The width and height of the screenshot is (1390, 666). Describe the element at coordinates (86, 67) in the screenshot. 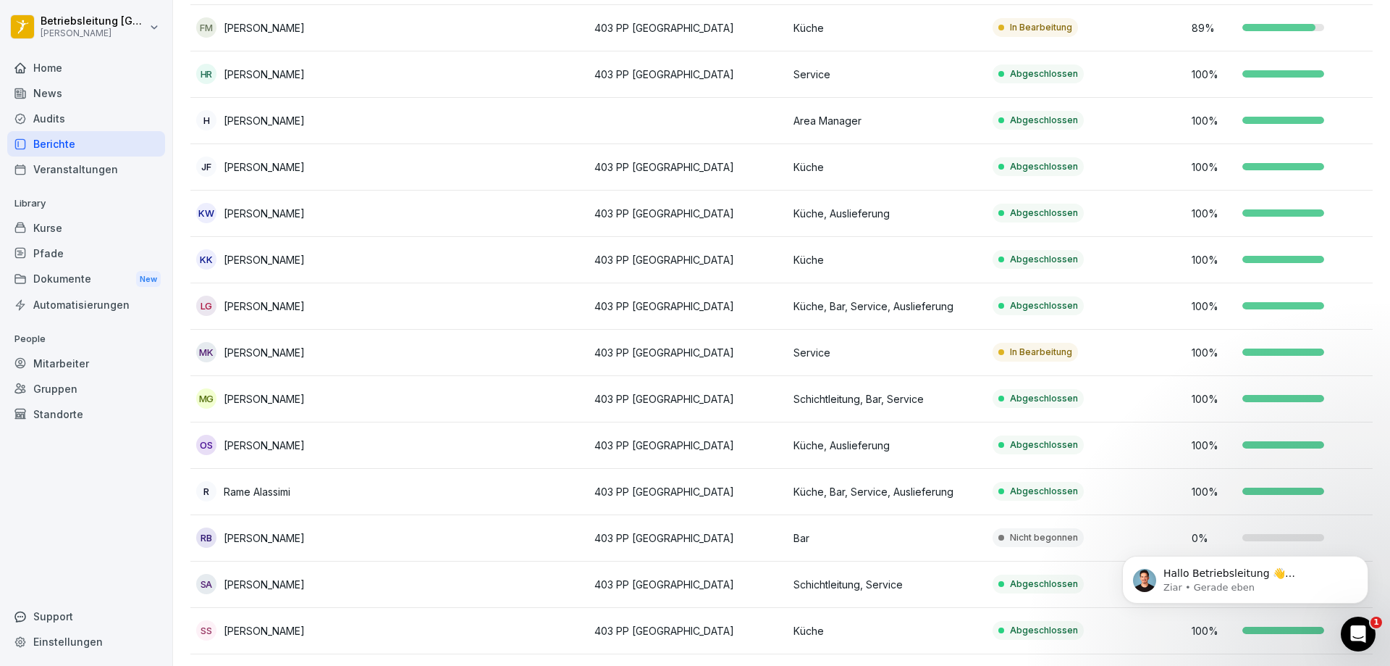

I see `a: Home` at that location.